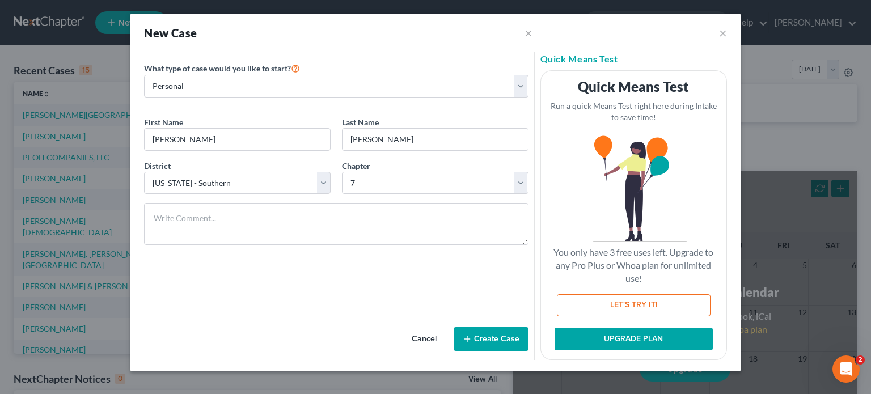  Describe the element at coordinates (424, 339) in the screenshot. I see `button: Cancel` at that location.